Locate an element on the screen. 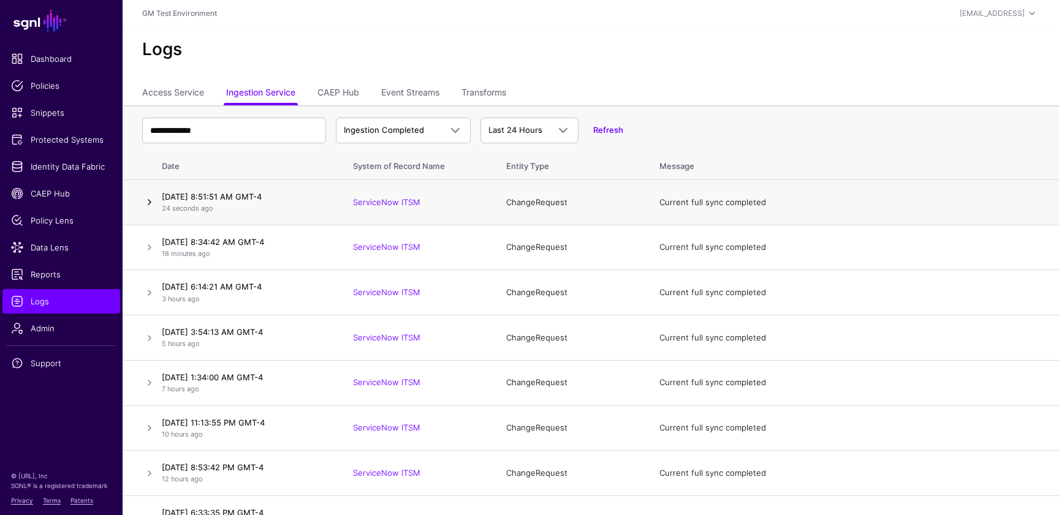  span: Ingestion Completed is located at coordinates (384, 130).